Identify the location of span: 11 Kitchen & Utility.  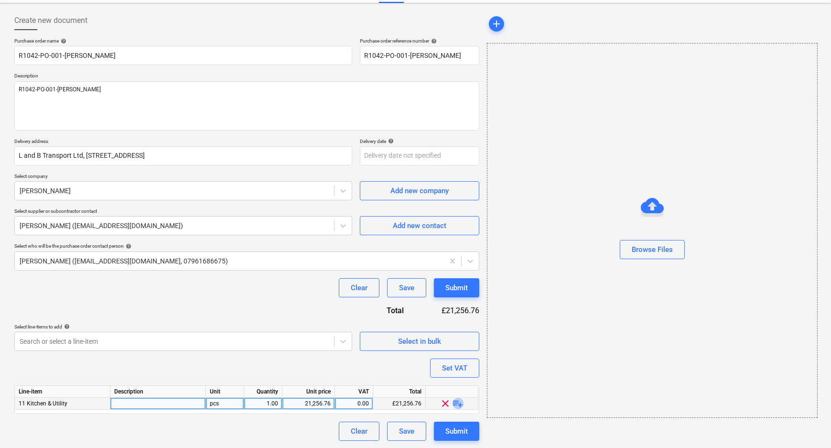
(43, 404).